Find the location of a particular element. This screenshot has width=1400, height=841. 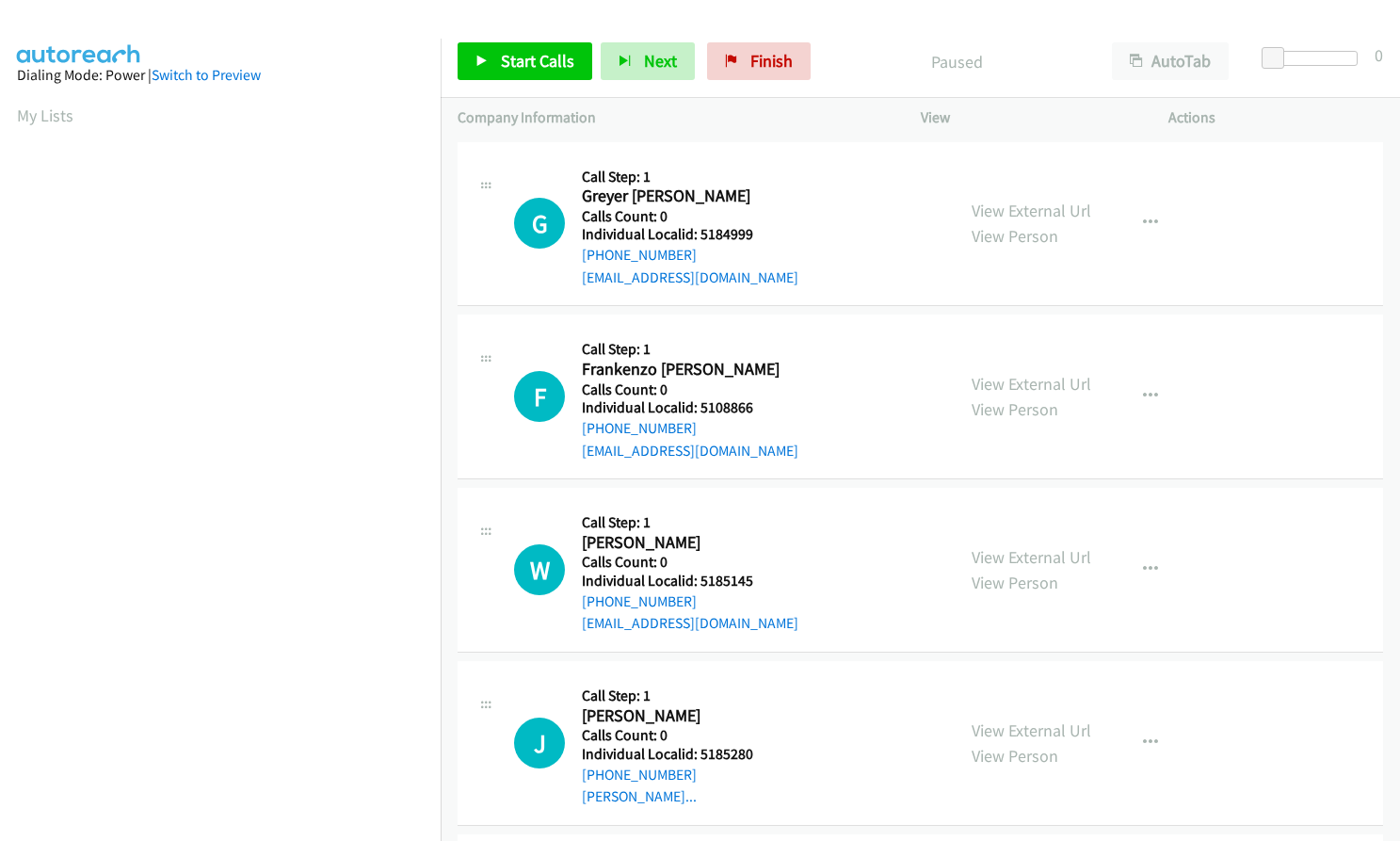

h1: G is located at coordinates (540, 223).